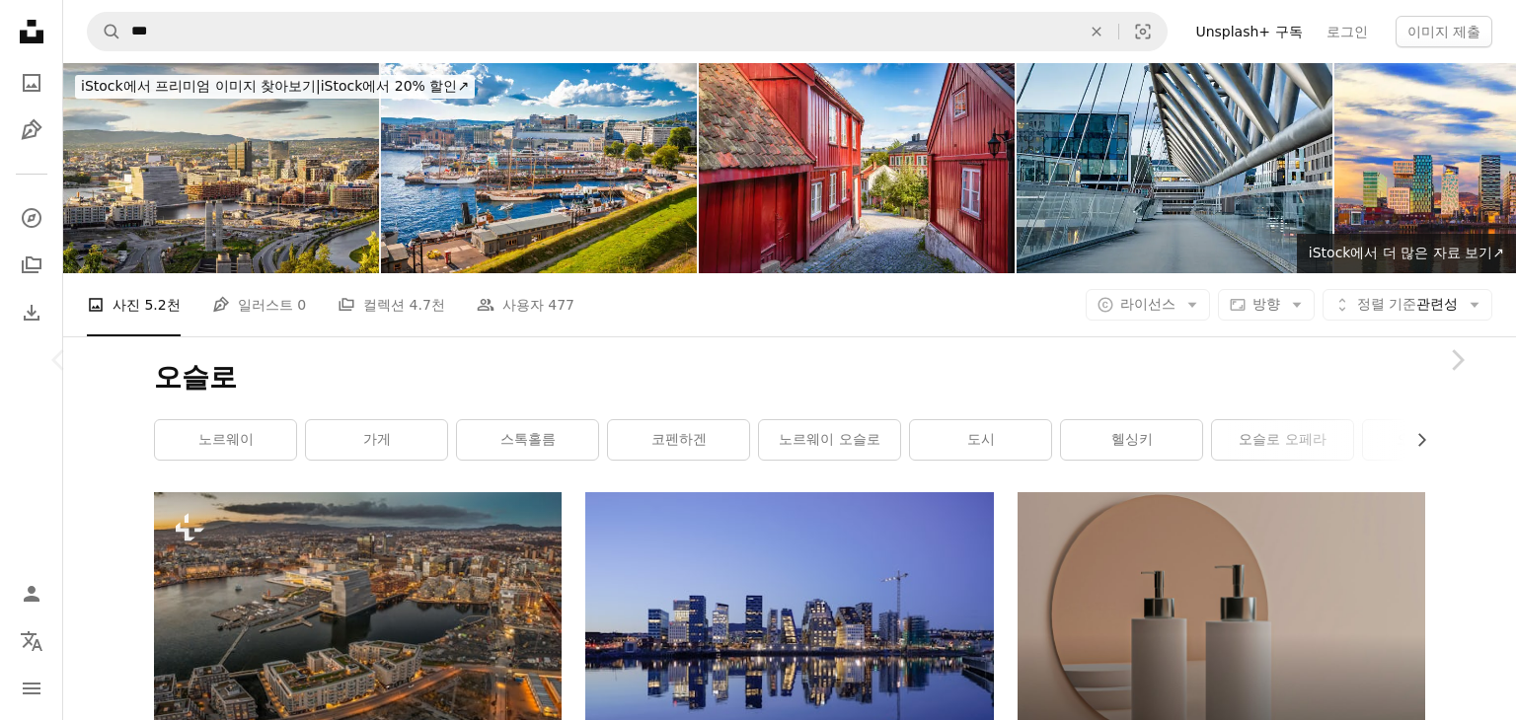 Image resolution: width=1516 pixels, height=720 pixels. I want to click on img: 보행자 다리, 다운타운, 오슬로, 노르웨이, so click(1174, 168).